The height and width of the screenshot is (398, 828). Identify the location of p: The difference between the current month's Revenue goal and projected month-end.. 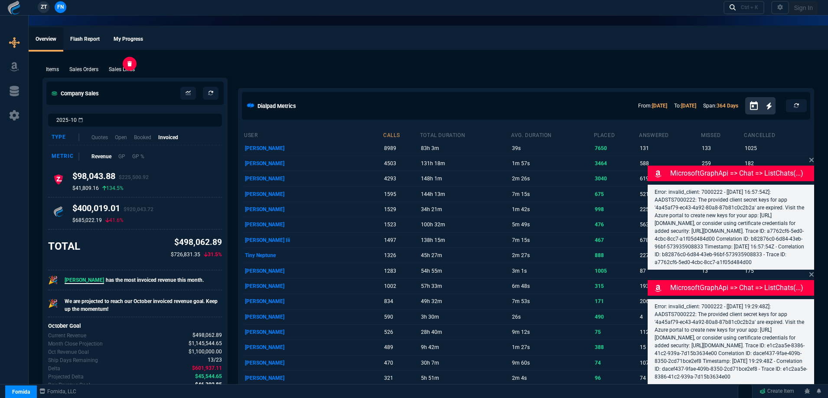
(66, 377).